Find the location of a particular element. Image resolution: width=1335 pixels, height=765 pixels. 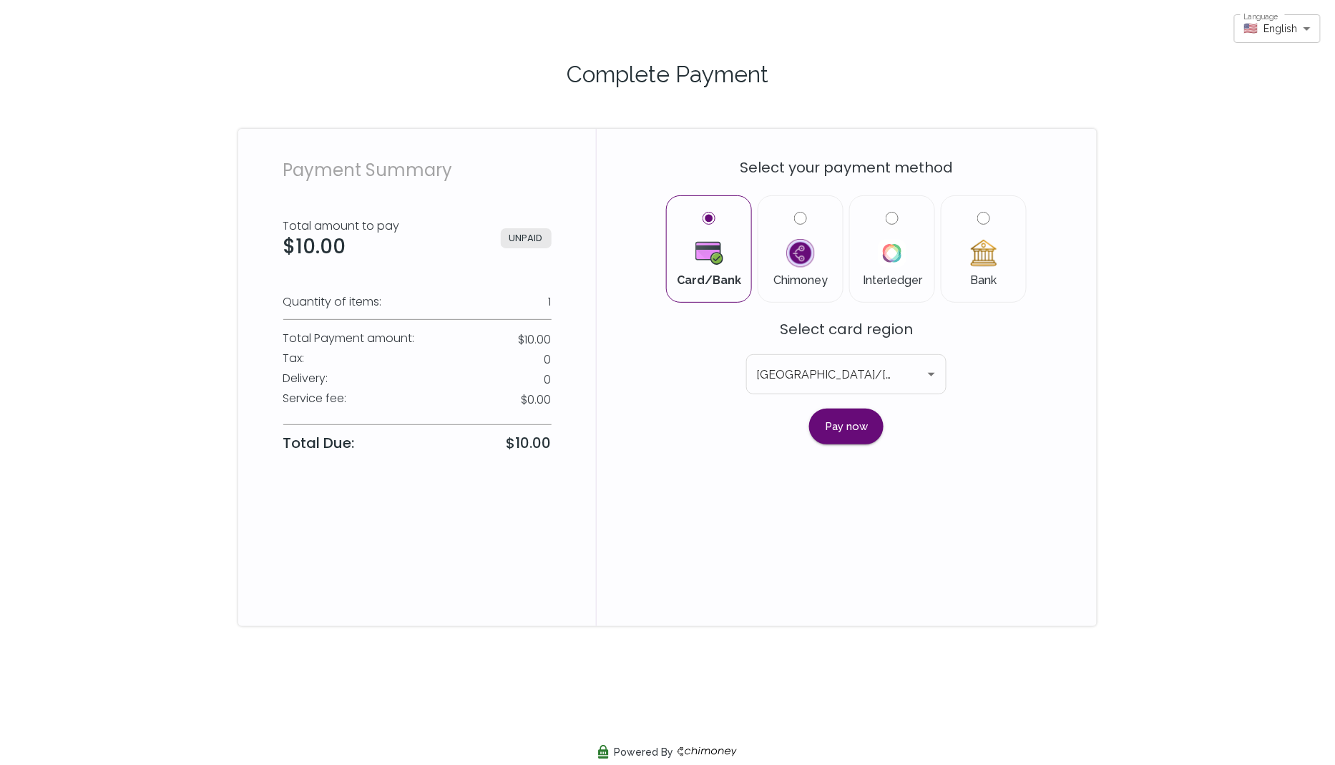

span: English is located at coordinates (1281, 29).